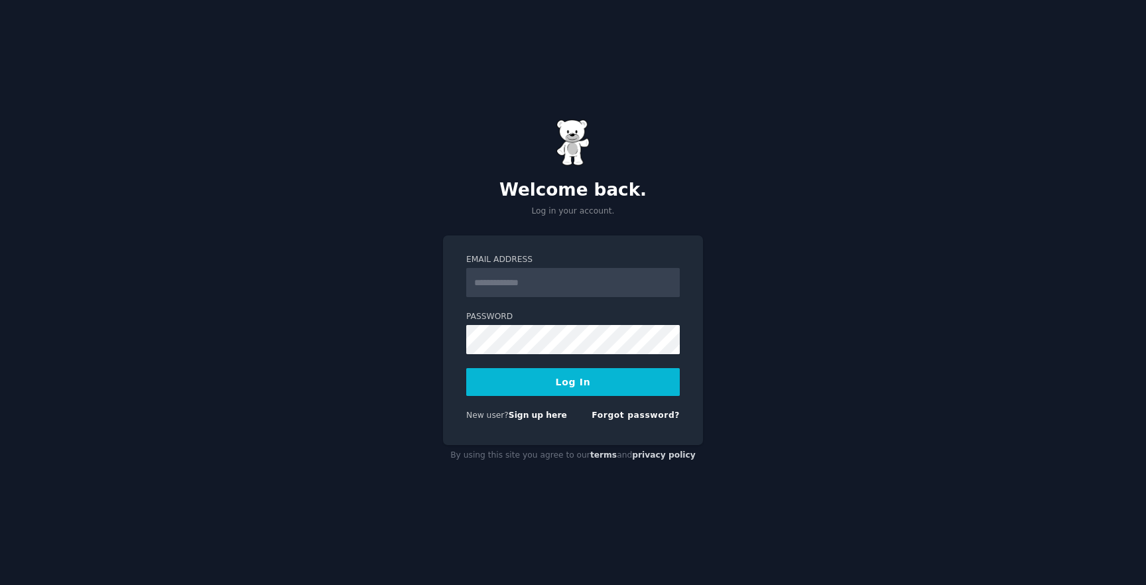 The width and height of the screenshot is (1146, 585). Describe the element at coordinates (635, 415) in the screenshot. I see `a: Forgot password?` at that location.